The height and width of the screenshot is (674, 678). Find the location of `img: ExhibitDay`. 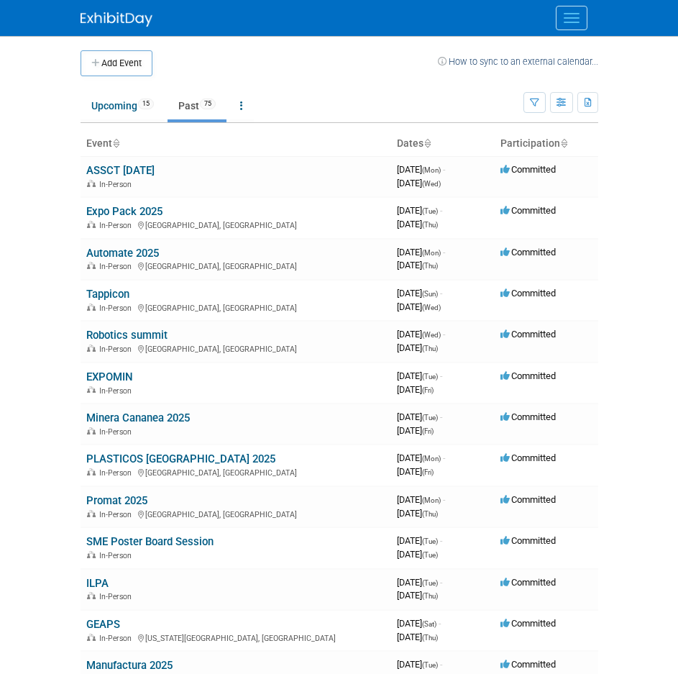

img: ExhibitDay is located at coordinates (117, 19).